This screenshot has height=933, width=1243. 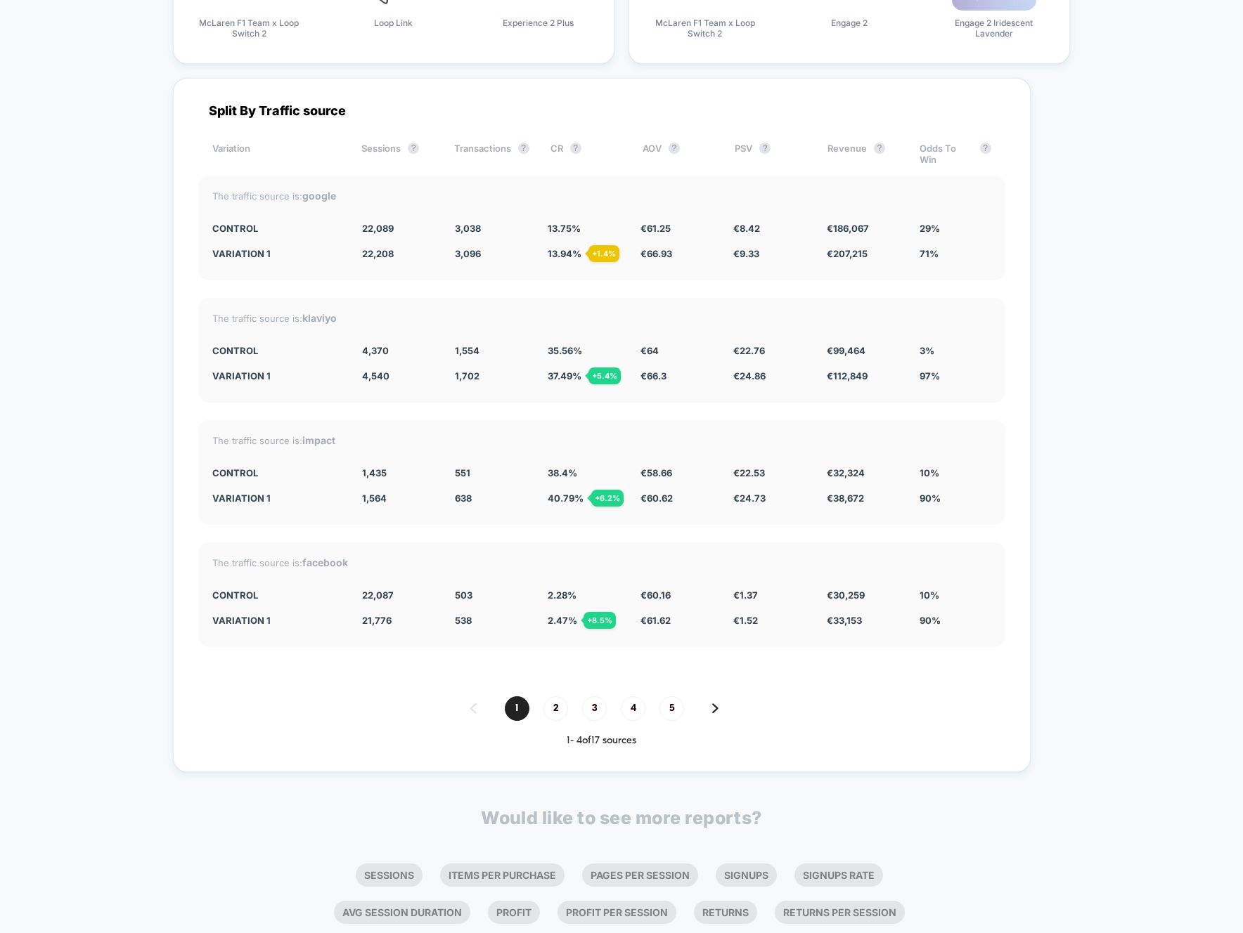 What do you see at coordinates (748, 351) in the screenshot?
I see `span: € 22.76` at bounding box center [748, 351].